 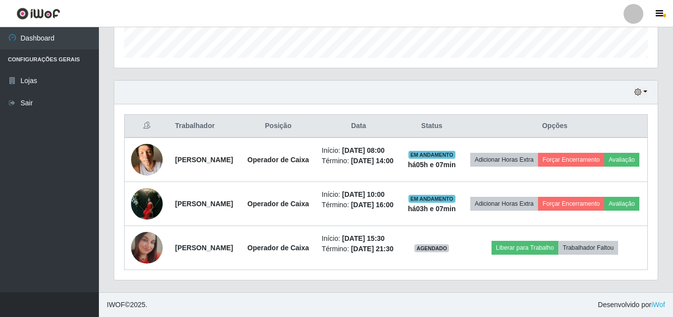 I want to click on img: CoreUI Logo, so click(x=38, y=13).